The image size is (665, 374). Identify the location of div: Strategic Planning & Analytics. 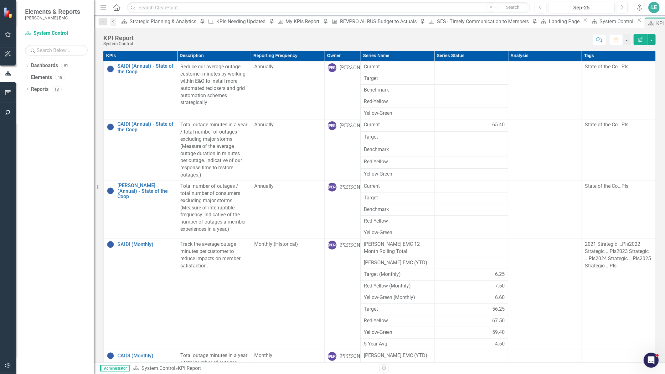
(164, 21).